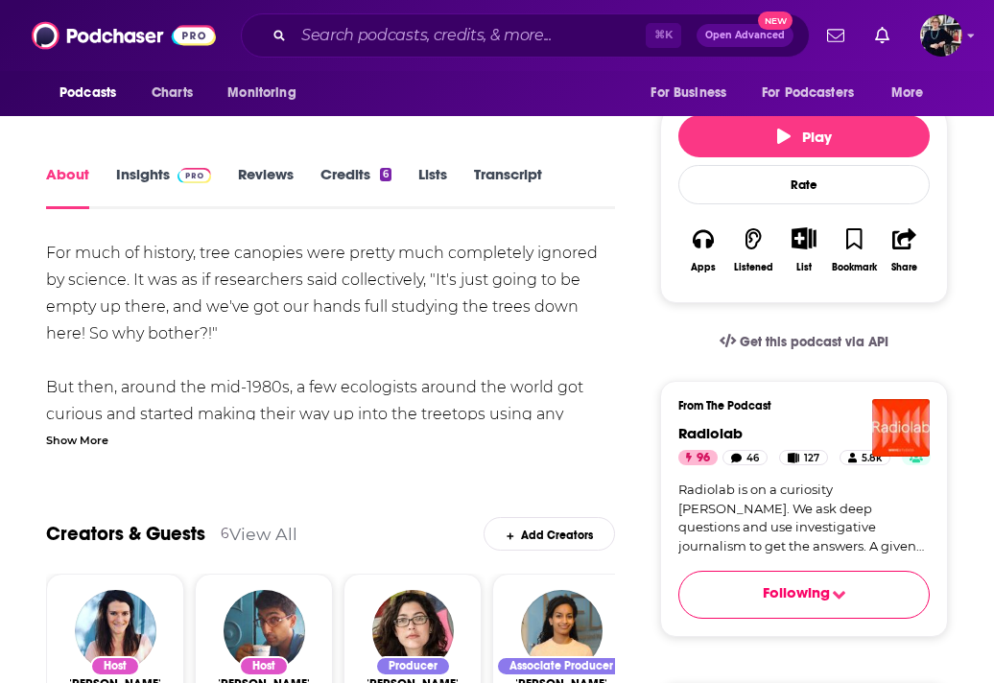 The height and width of the screenshot is (683, 994). What do you see at coordinates (942, 36) in the screenshot?
I see `span: Logged in as ndewey` at bounding box center [942, 36].